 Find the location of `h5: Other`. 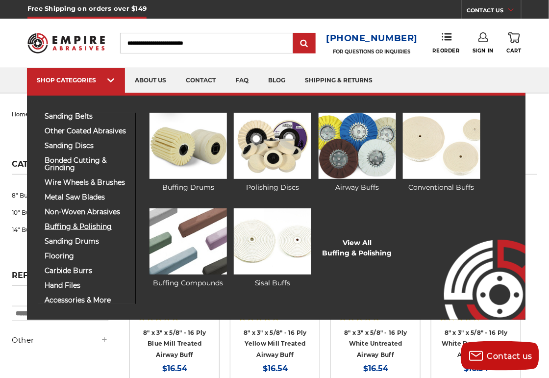

h5: Other is located at coordinates (60, 340).